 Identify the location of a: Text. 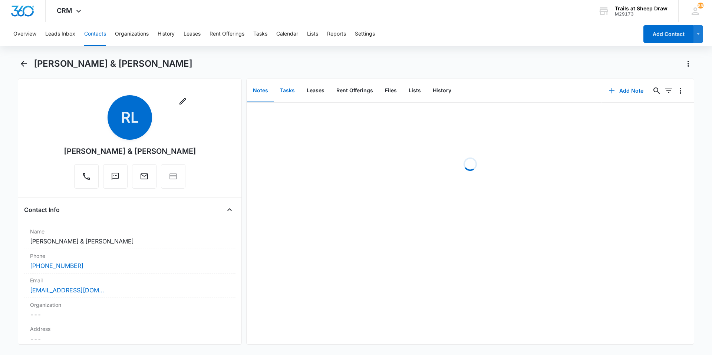
(115, 179).